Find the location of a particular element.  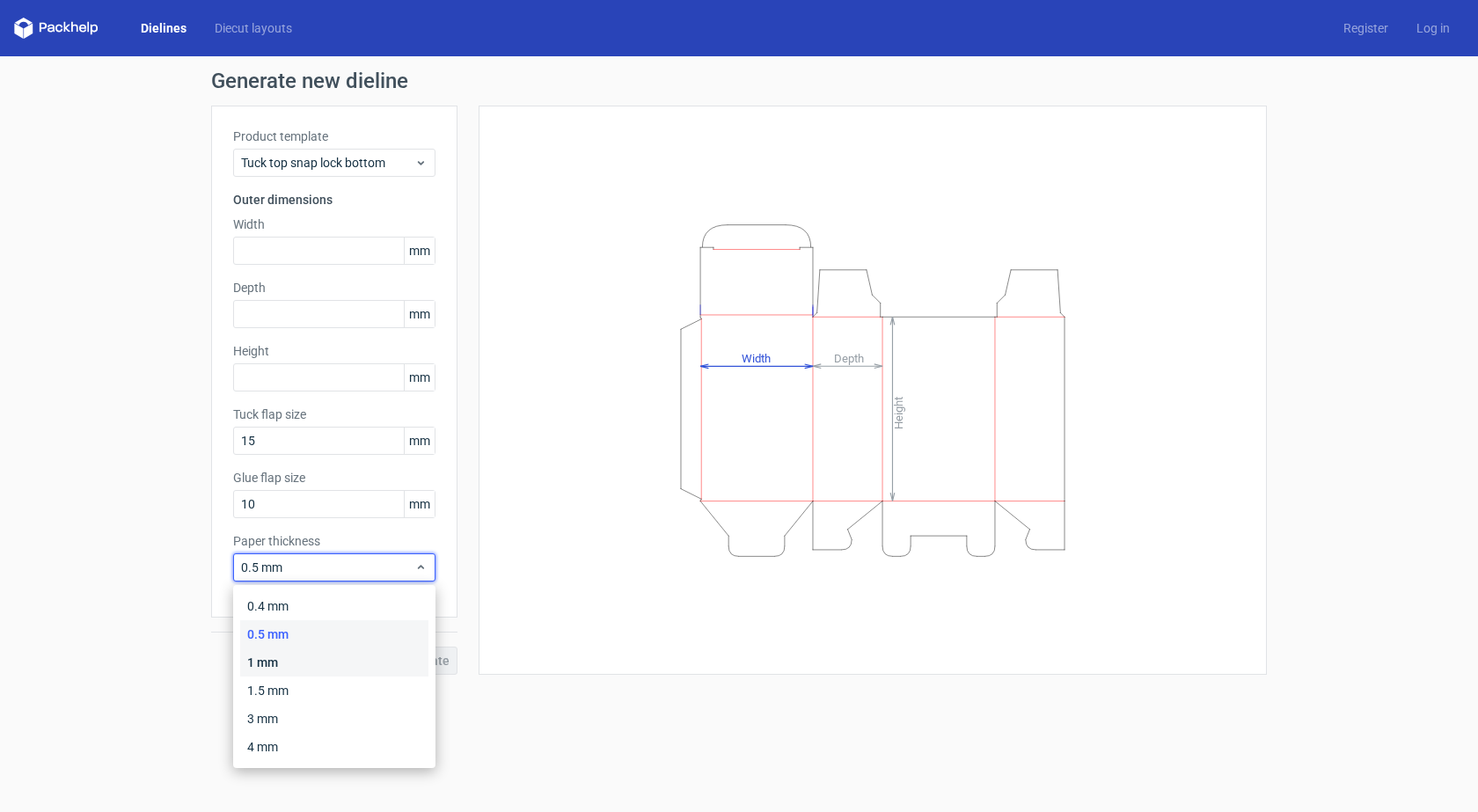

div: 1.5 mm is located at coordinates (334, 690).